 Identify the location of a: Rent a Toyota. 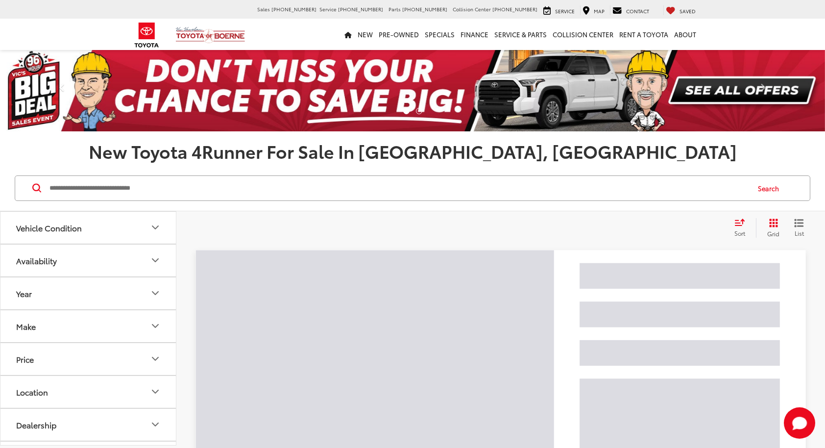
(644, 34).